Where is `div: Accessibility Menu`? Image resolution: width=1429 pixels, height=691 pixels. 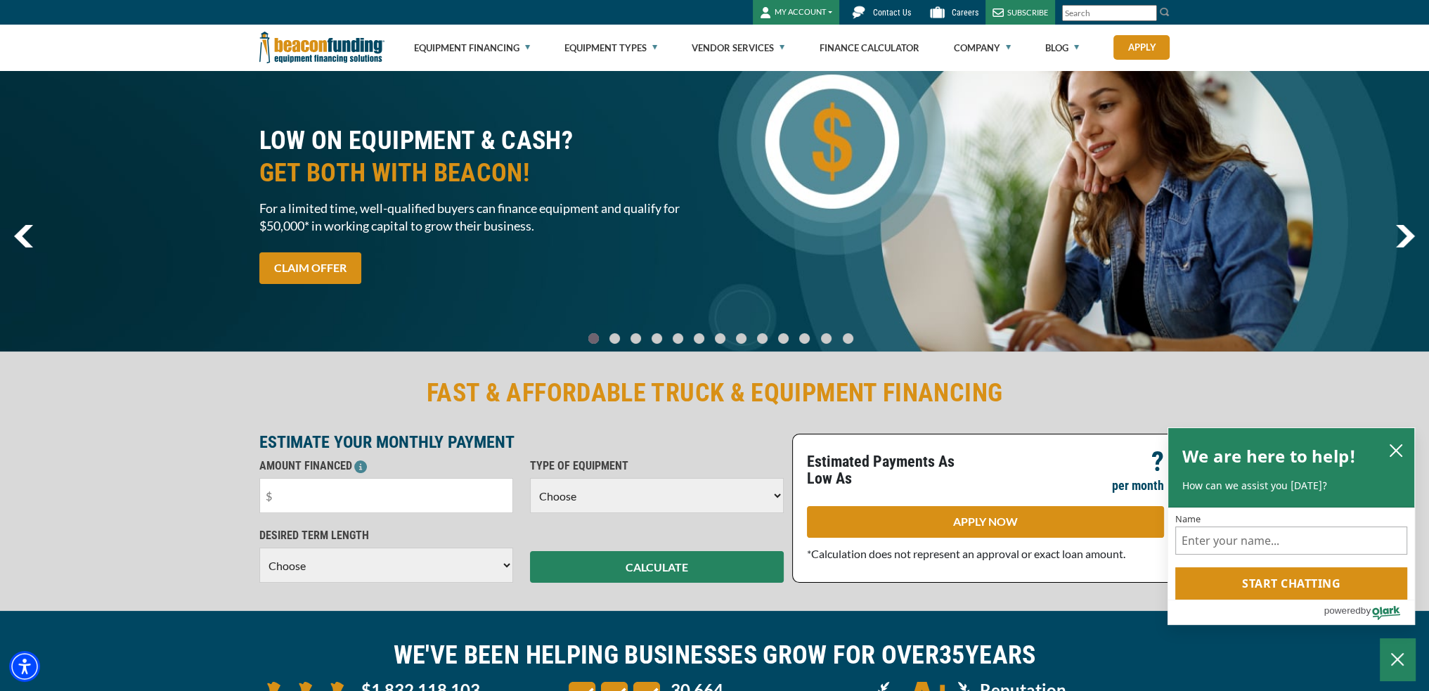 div: Accessibility Menu is located at coordinates (25, 666).